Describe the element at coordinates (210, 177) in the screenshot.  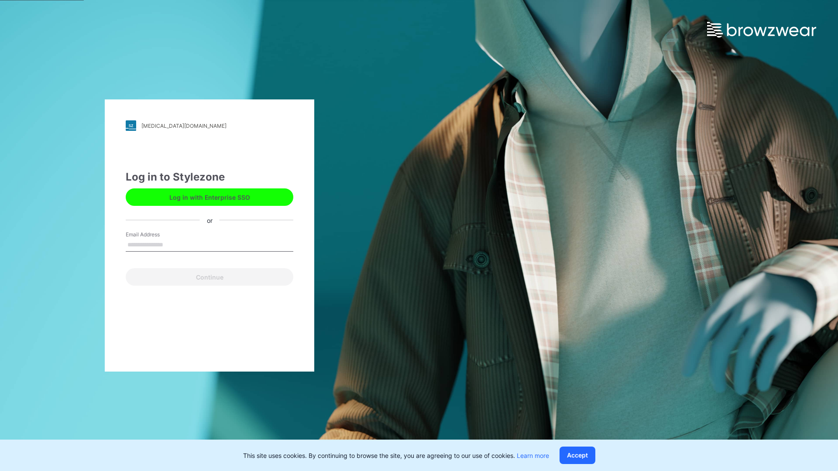
I see `div: Log in to Stylezone` at that location.